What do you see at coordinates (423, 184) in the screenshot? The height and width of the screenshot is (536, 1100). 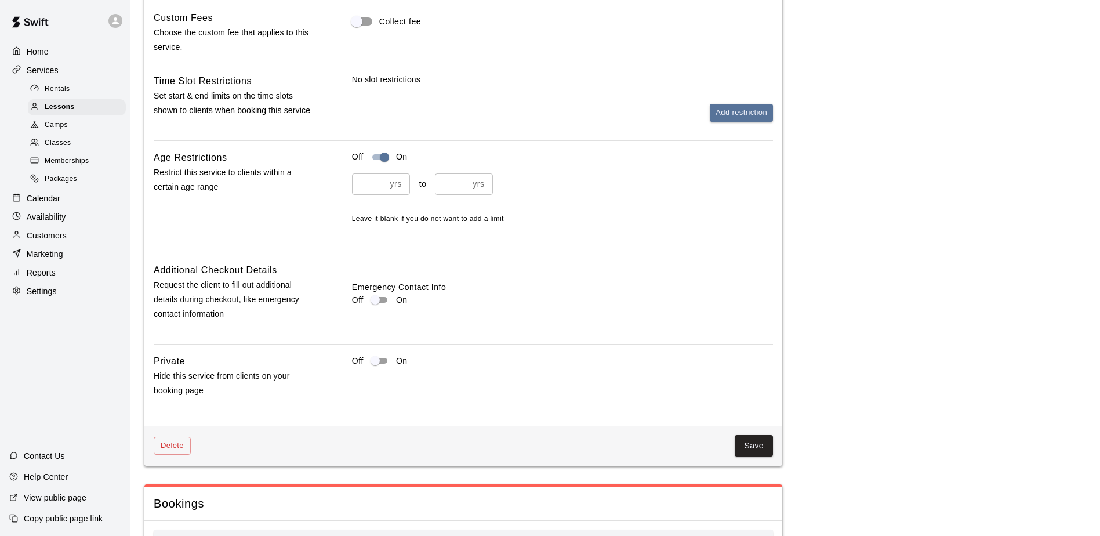 I see `p: to` at bounding box center [423, 184].